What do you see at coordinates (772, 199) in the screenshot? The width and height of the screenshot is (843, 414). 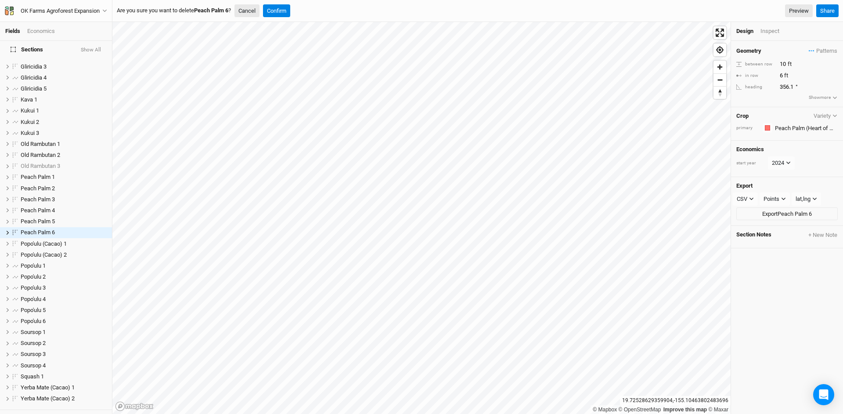 I see `div: Points` at bounding box center [772, 199].